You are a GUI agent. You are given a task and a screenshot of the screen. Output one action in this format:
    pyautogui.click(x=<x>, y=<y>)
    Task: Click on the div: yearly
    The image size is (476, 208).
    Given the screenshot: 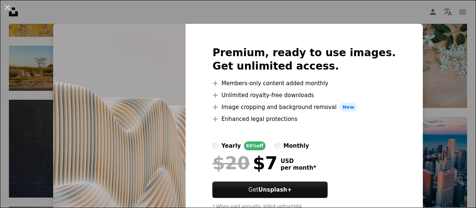 What is the action you would take?
    pyautogui.click(x=231, y=146)
    